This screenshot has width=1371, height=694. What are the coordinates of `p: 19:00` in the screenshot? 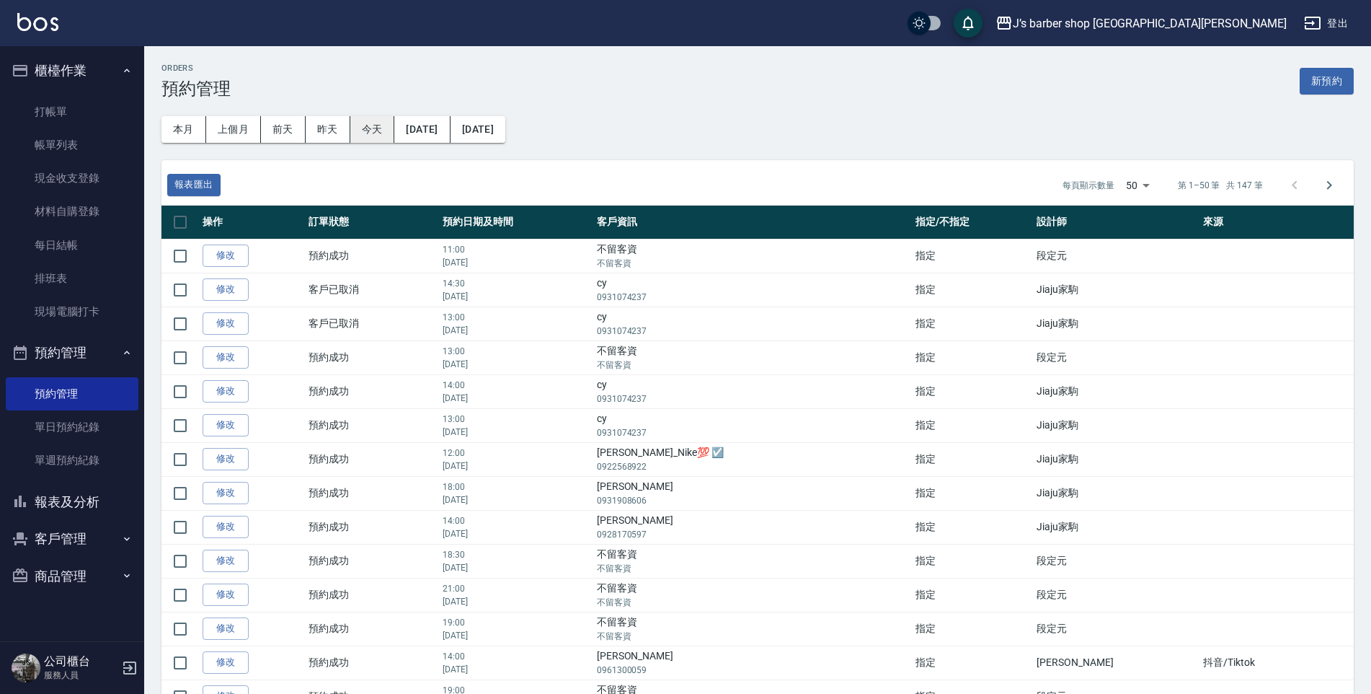 It's located at (516, 622).